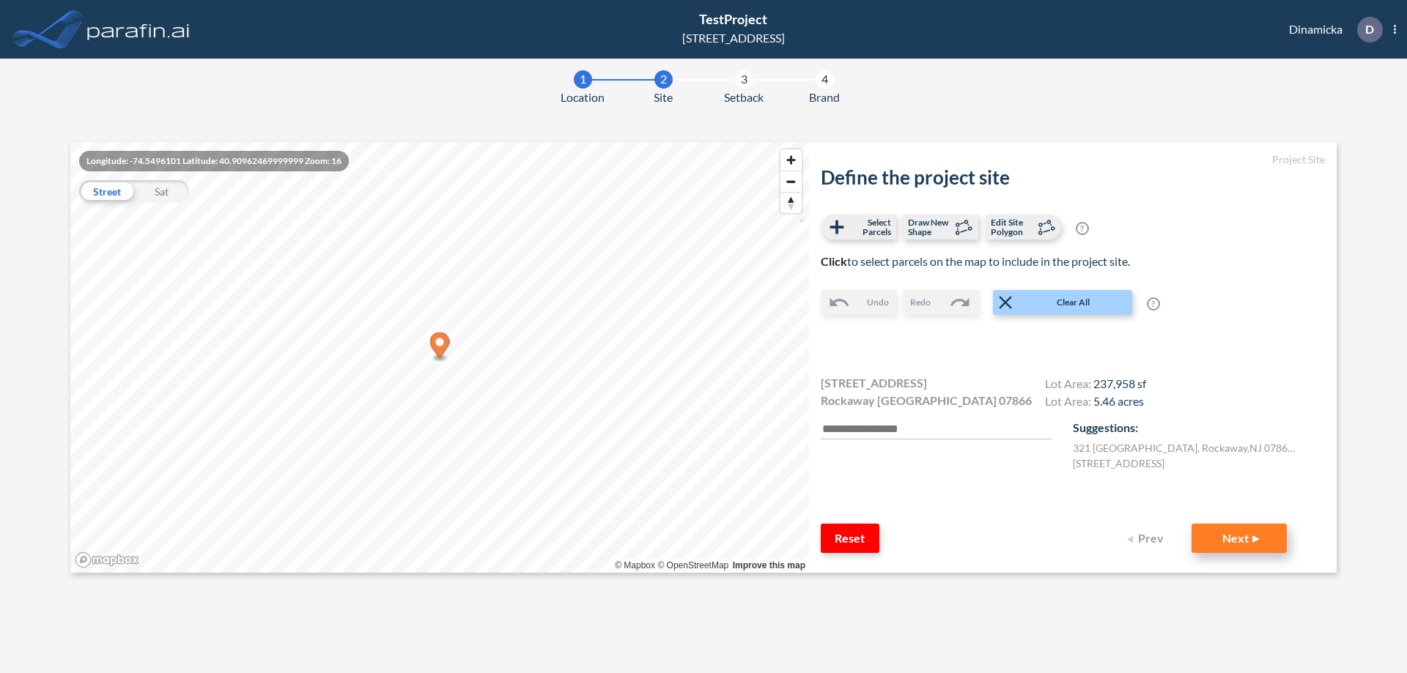 This screenshot has height=673, width=1407. Describe the element at coordinates (107, 560) in the screenshot. I see `a: Mapbox homepage` at that location.